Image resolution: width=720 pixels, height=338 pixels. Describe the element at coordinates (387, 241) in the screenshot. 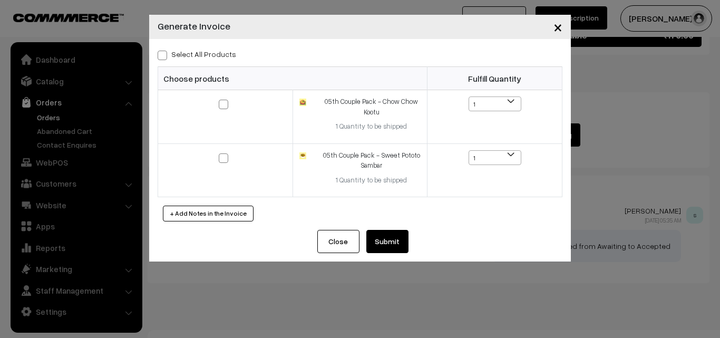

I see `button: Submit` at that location.